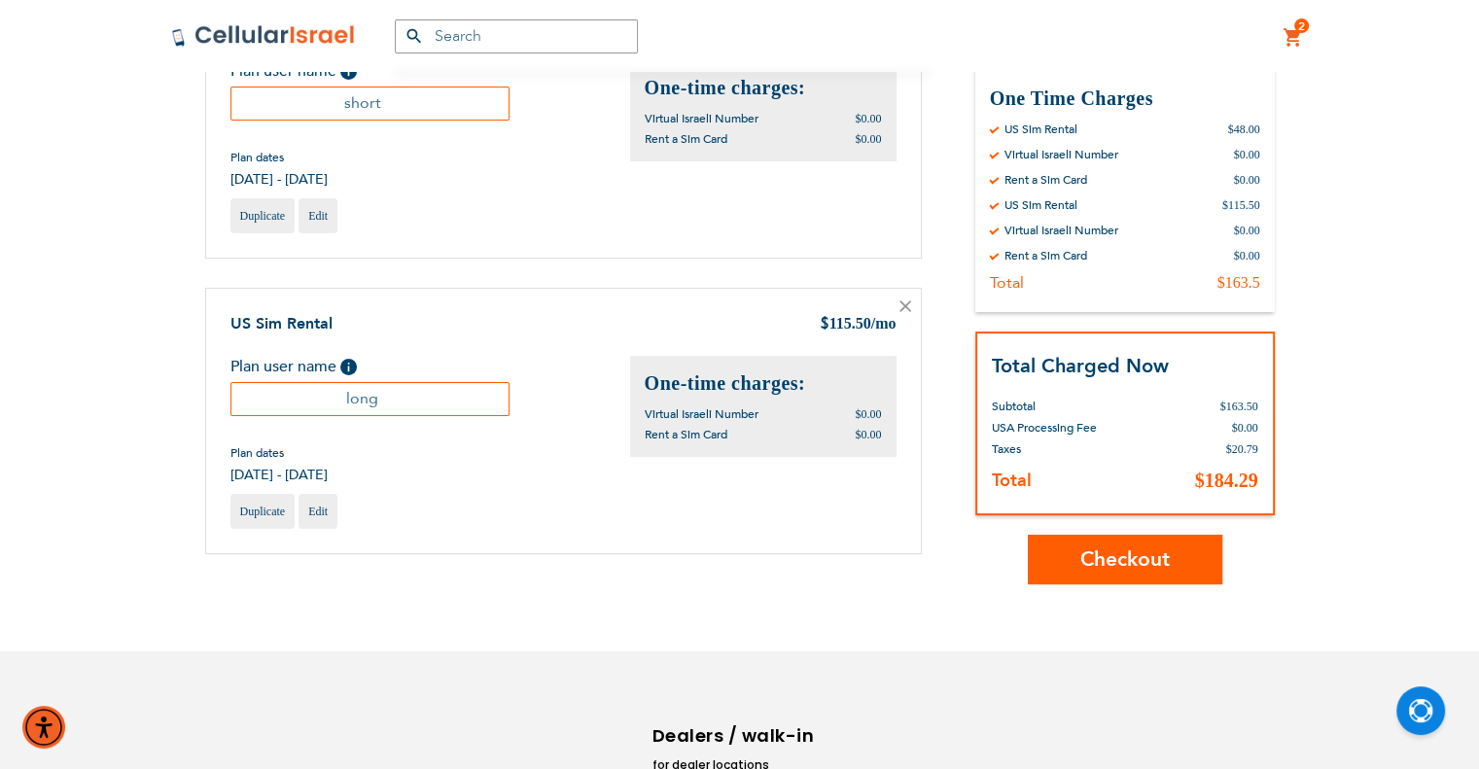 The height and width of the screenshot is (769, 1479). Describe the element at coordinates (264, 36) in the screenshot. I see `img: Cellular Israel Logo` at that location.